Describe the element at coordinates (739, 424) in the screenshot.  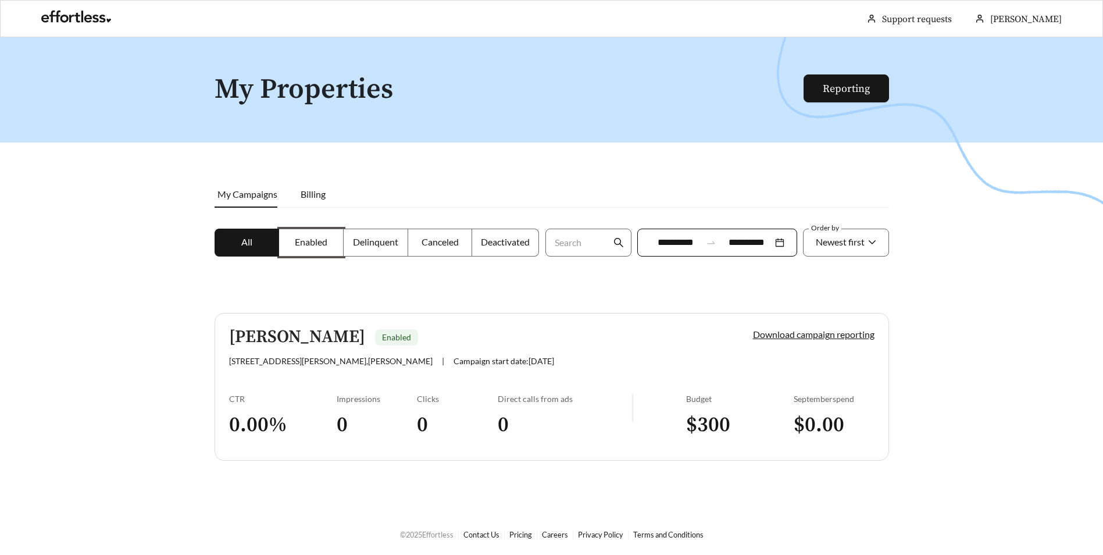
I see `h3: $ 300` at that location.